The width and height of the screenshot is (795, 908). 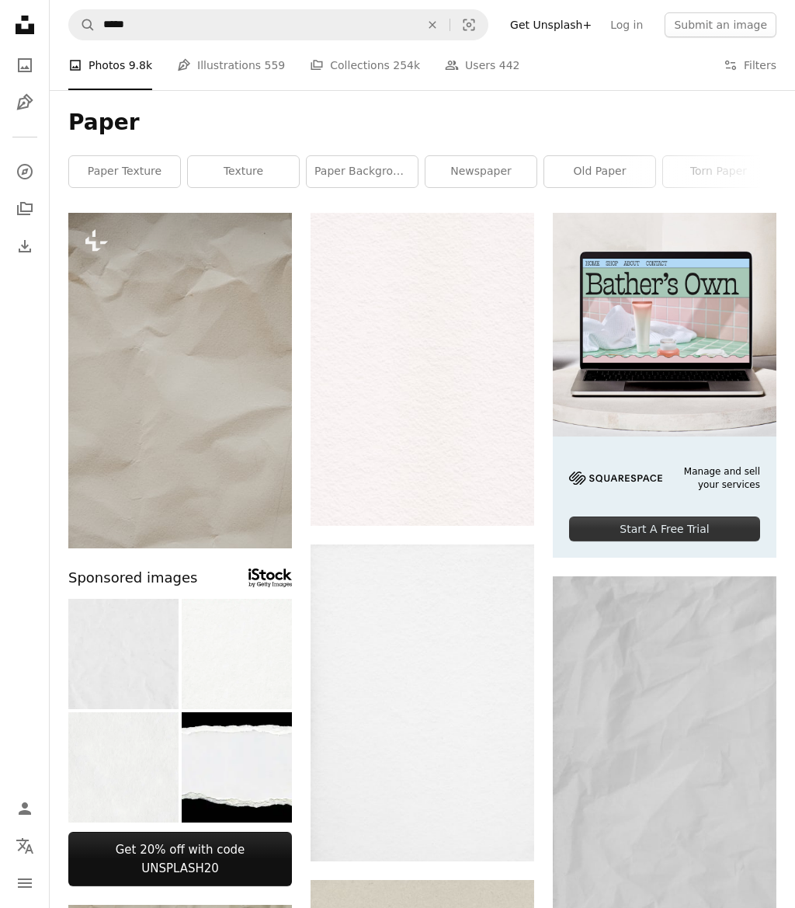 What do you see at coordinates (25, 103) in the screenshot?
I see `a: Illustrations` at bounding box center [25, 103].